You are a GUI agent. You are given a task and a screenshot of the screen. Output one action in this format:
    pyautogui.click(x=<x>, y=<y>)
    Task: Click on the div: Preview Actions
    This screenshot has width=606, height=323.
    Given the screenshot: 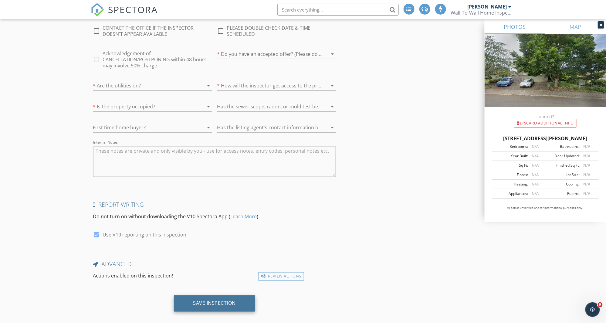 What is the action you would take?
    pyautogui.click(x=281, y=276)
    